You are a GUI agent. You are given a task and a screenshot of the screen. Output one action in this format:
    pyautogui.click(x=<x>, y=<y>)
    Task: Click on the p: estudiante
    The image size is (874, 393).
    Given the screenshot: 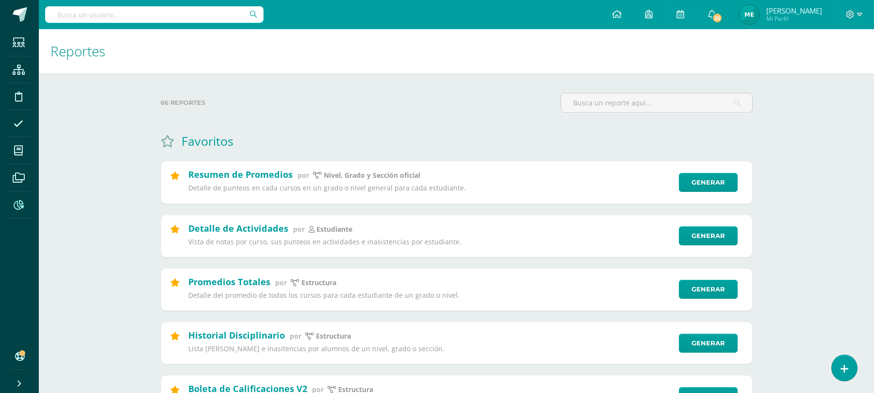 What is the action you would take?
    pyautogui.click(x=334, y=229)
    